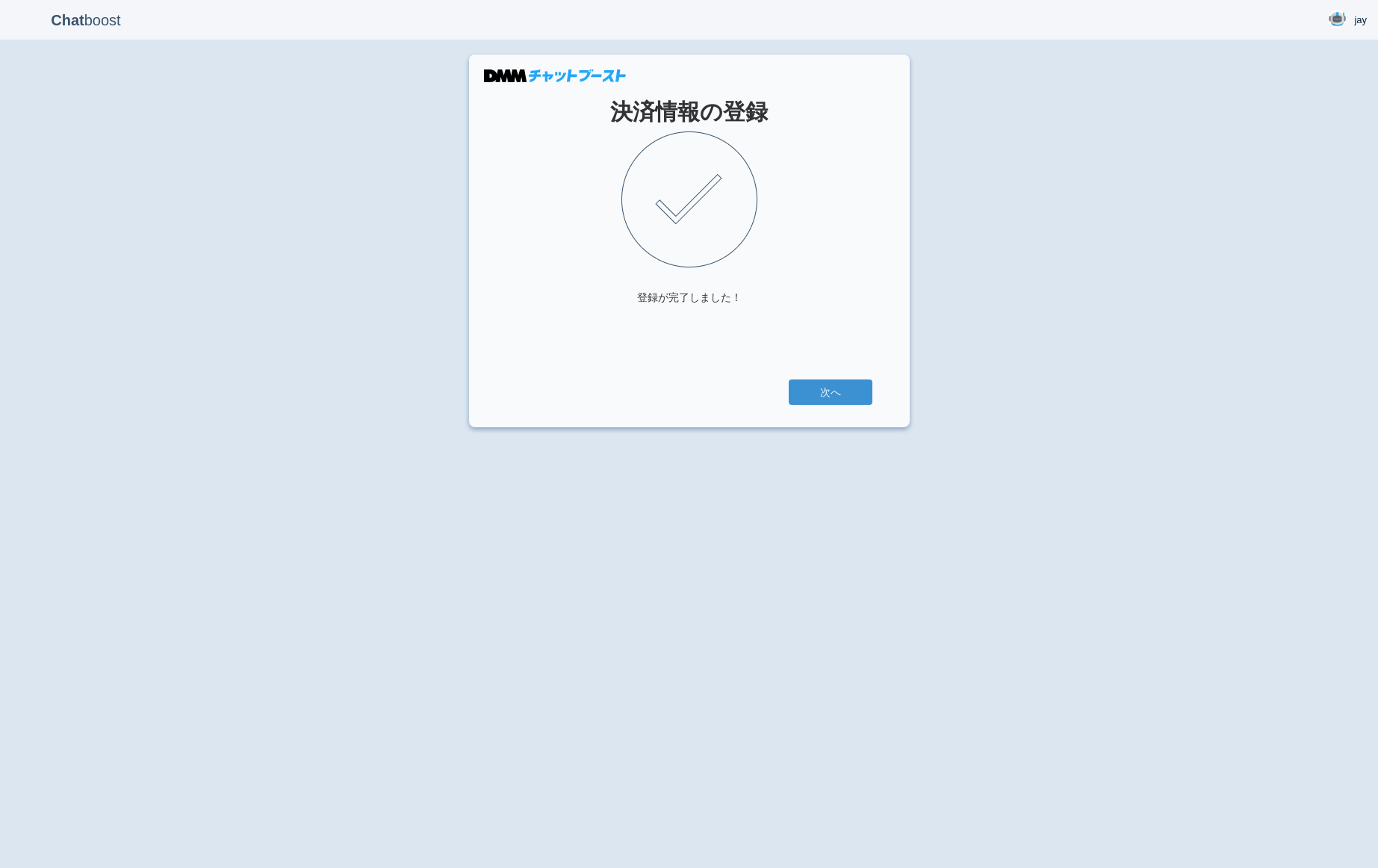  What do you see at coordinates (689, 297) in the screenshot?
I see `div: 登録が完了しました！` at bounding box center [689, 297].